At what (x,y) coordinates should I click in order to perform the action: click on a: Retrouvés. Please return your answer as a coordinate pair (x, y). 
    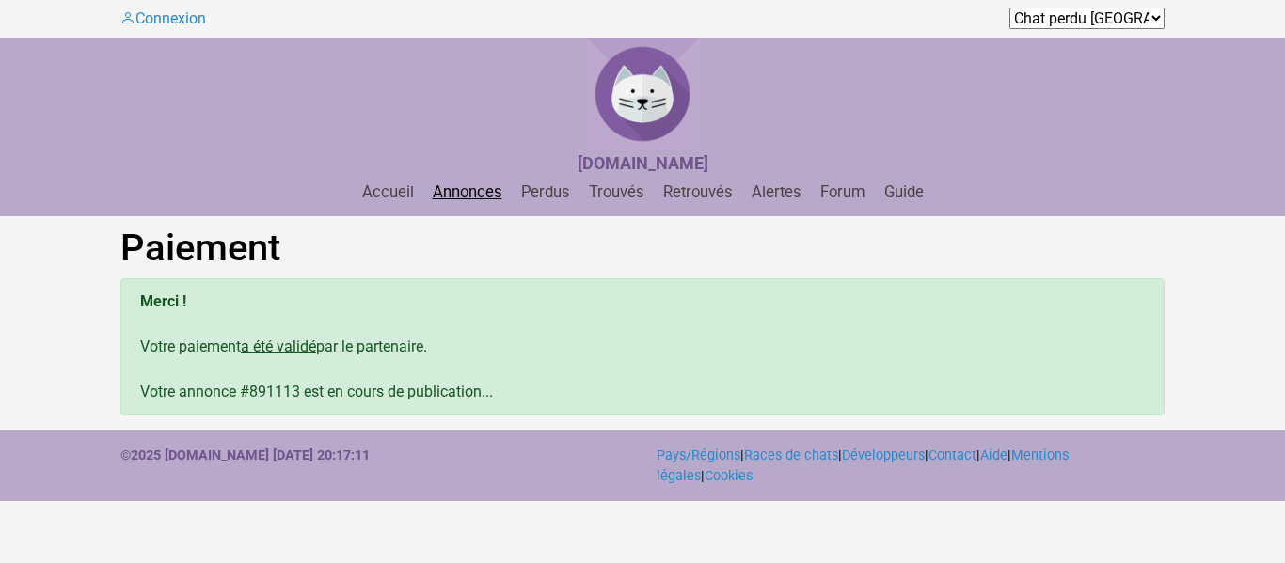
    Looking at the image, I should click on (698, 192).